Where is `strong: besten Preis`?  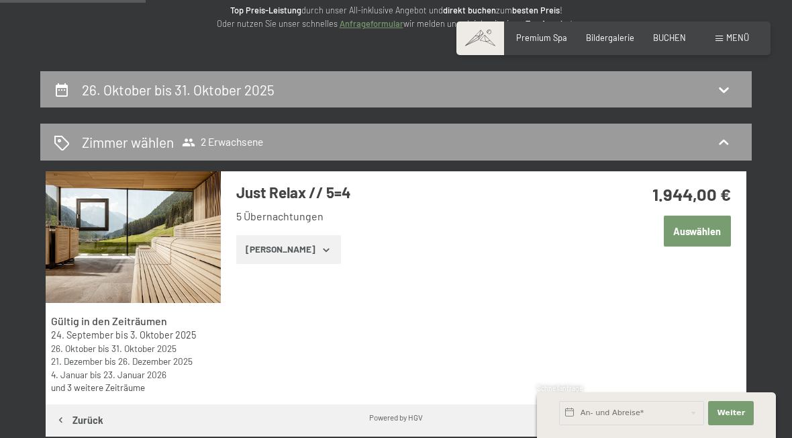
strong: besten Preis is located at coordinates (536, 10).